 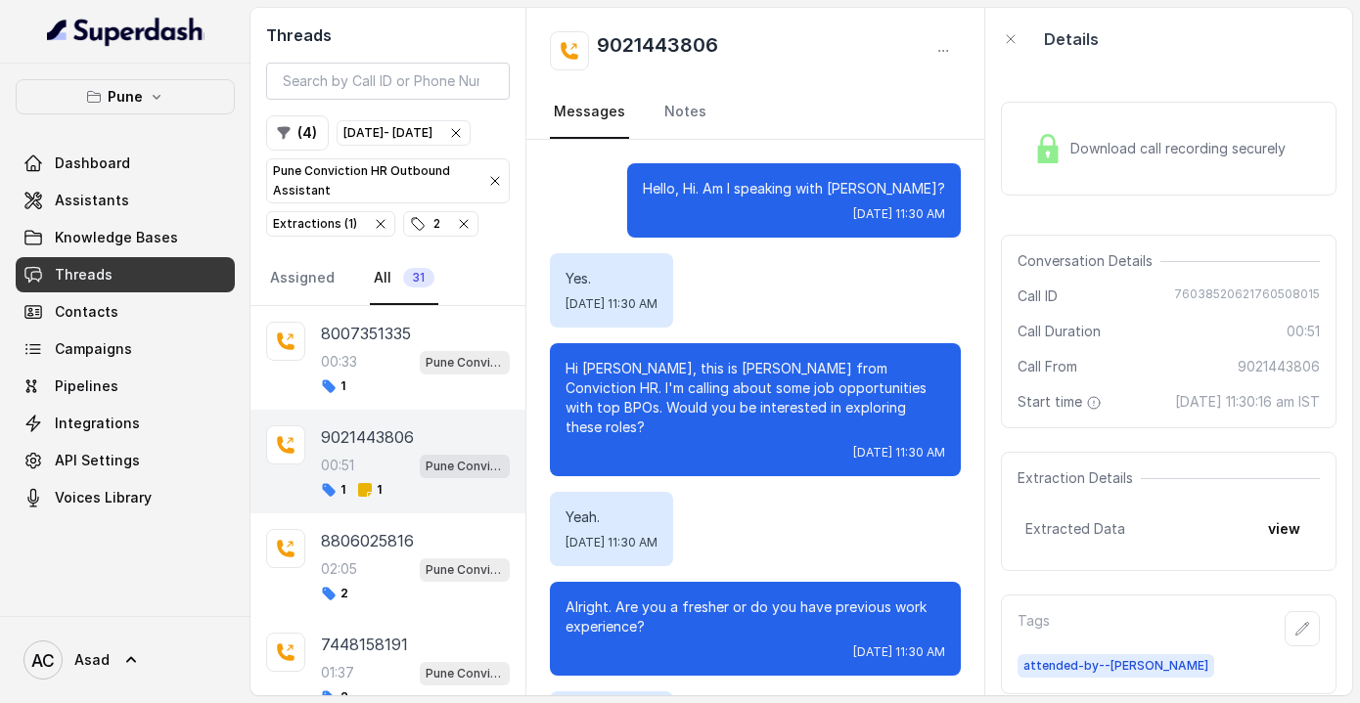 I want to click on span: 9021443806, so click(x=1279, y=367).